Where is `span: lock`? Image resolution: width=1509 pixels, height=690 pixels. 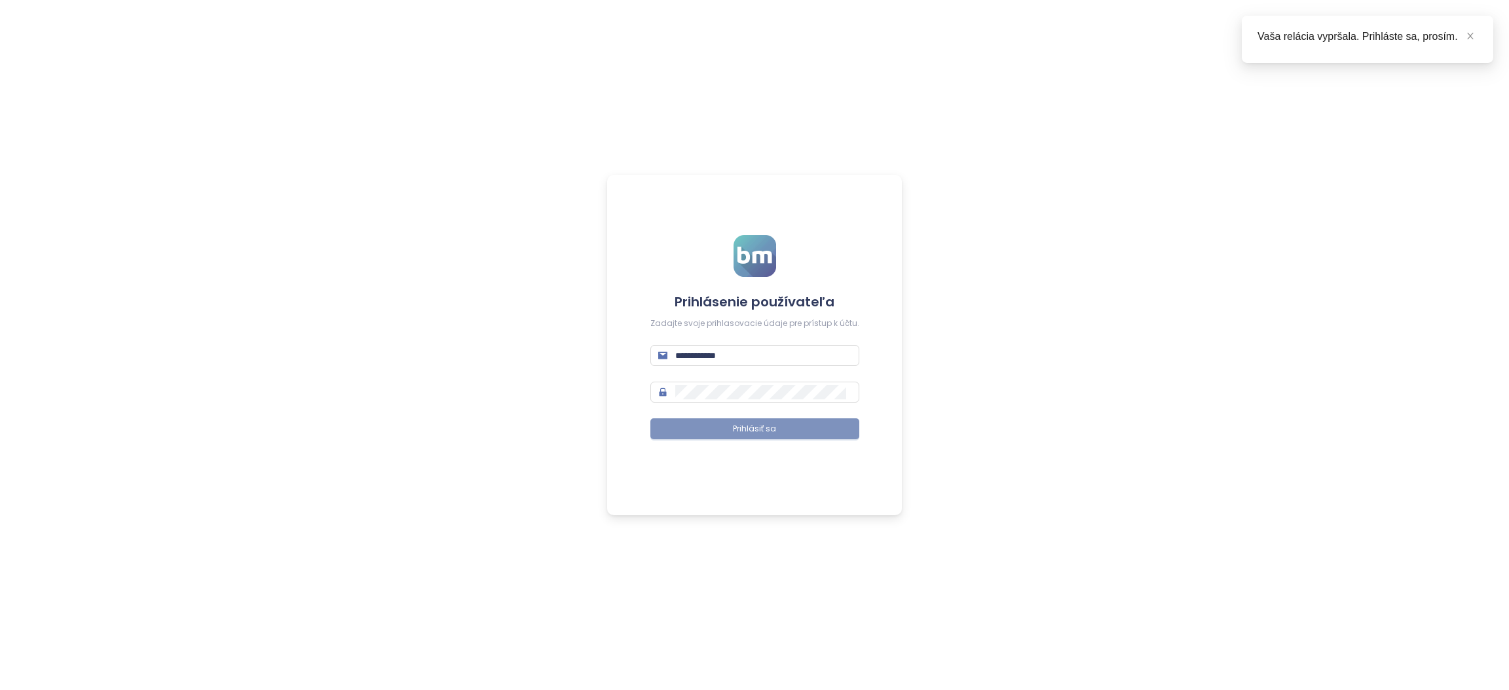 span: lock is located at coordinates (663, 392).